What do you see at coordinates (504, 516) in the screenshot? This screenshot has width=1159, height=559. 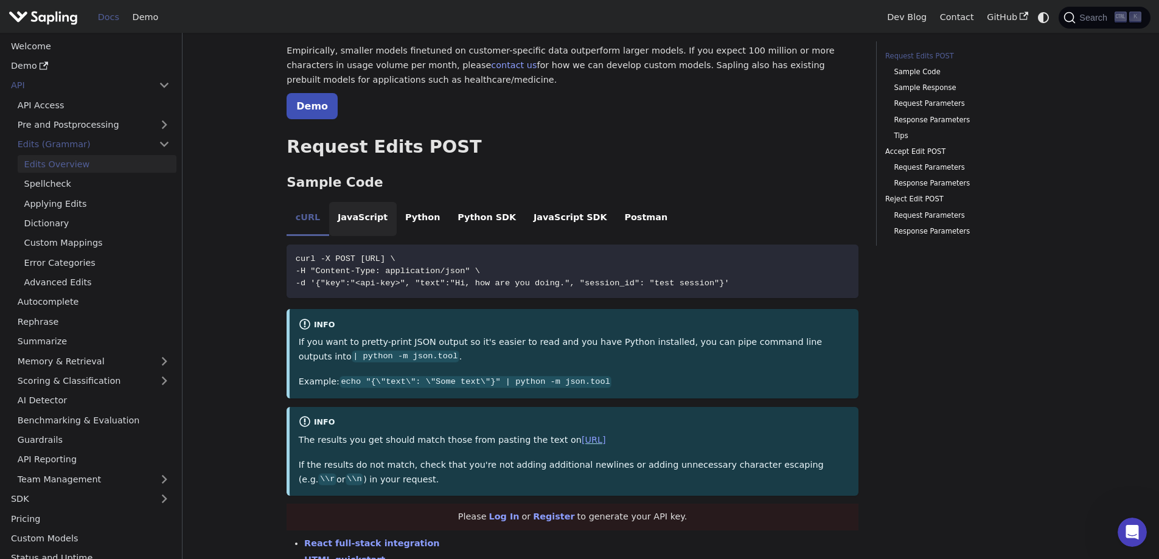 I see `a: Log In` at bounding box center [504, 516].